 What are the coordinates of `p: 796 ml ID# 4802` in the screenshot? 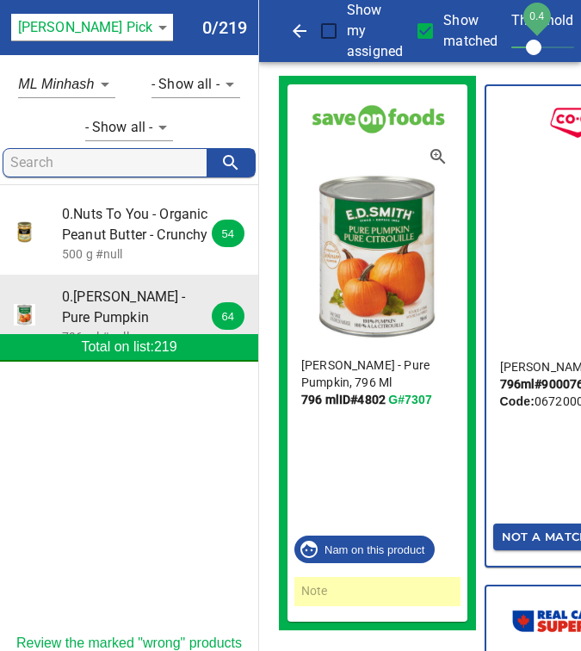 It's located at (377, 399).